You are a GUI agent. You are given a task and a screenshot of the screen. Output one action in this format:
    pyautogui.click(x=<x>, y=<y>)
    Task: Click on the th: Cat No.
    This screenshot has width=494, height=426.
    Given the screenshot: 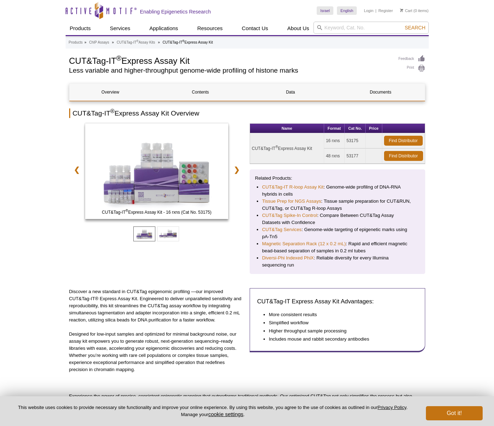 What is the action you would take?
    pyautogui.click(x=355, y=128)
    